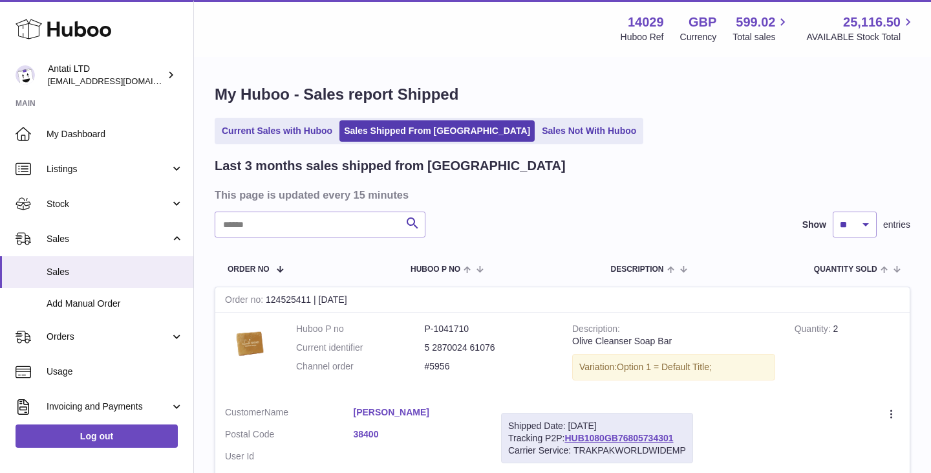  I want to click on dd: 5 2870024 61076, so click(489, 347).